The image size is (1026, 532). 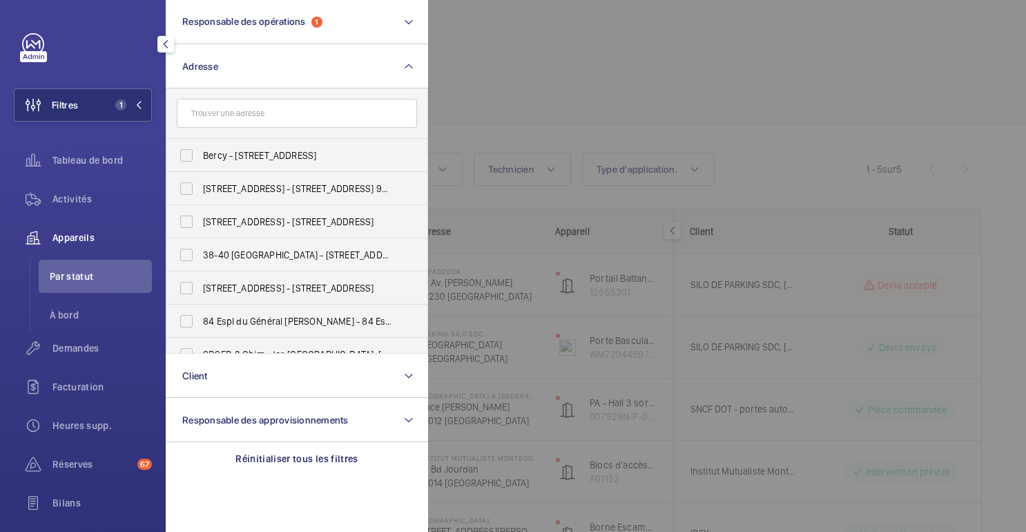 What do you see at coordinates (82, 425) in the screenshot?
I see `font: Heures supp.` at bounding box center [82, 425].